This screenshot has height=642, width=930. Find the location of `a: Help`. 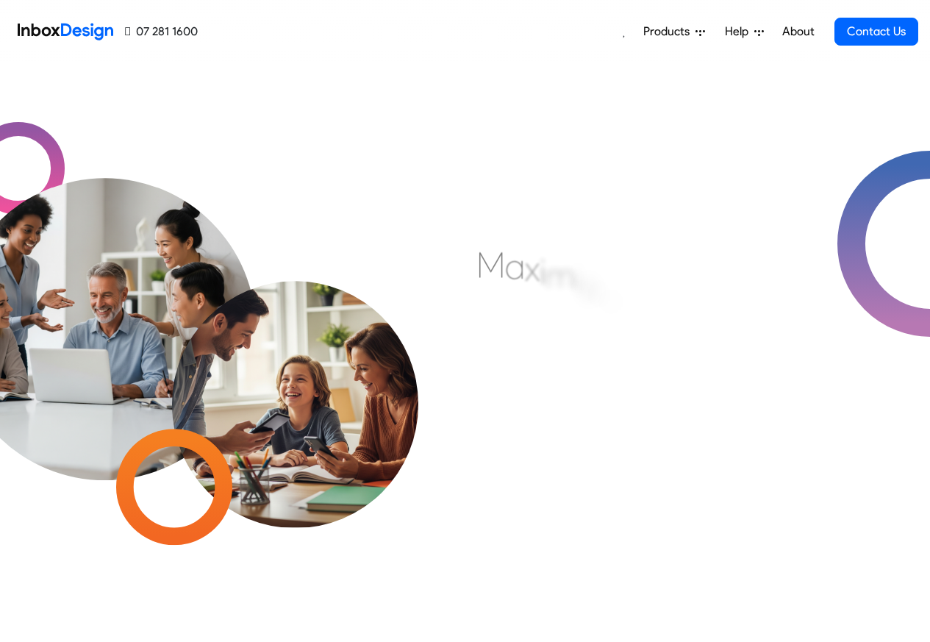

a: Help is located at coordinates (744, 32).